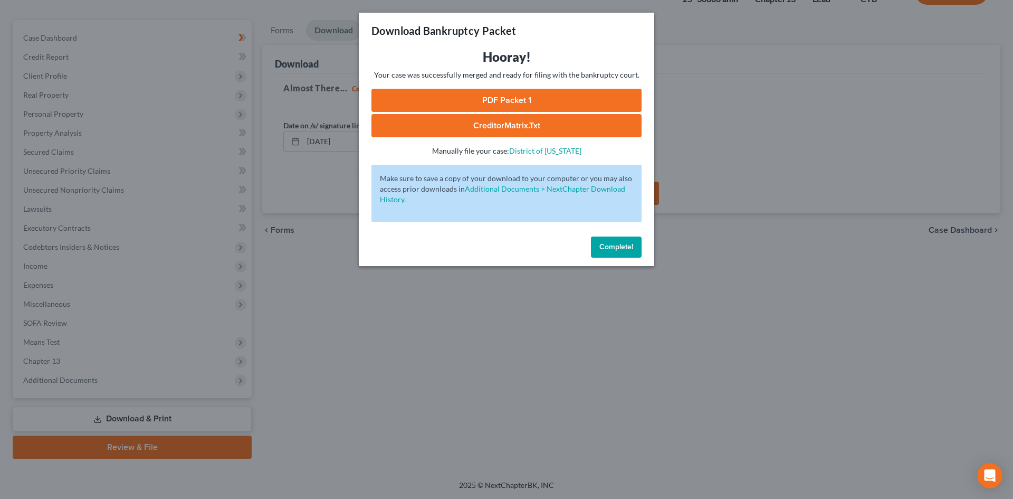  I want to click on h3: Download Bankruptcy Packet, so click(444, 31).